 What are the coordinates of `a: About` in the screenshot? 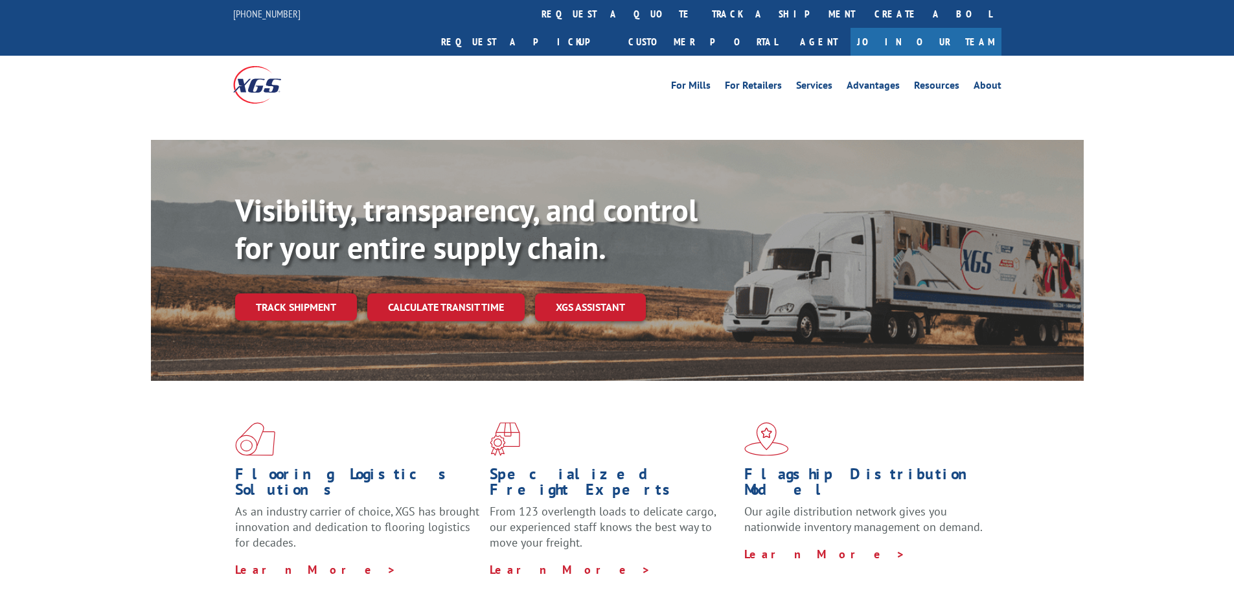 It's located at (987, 87).